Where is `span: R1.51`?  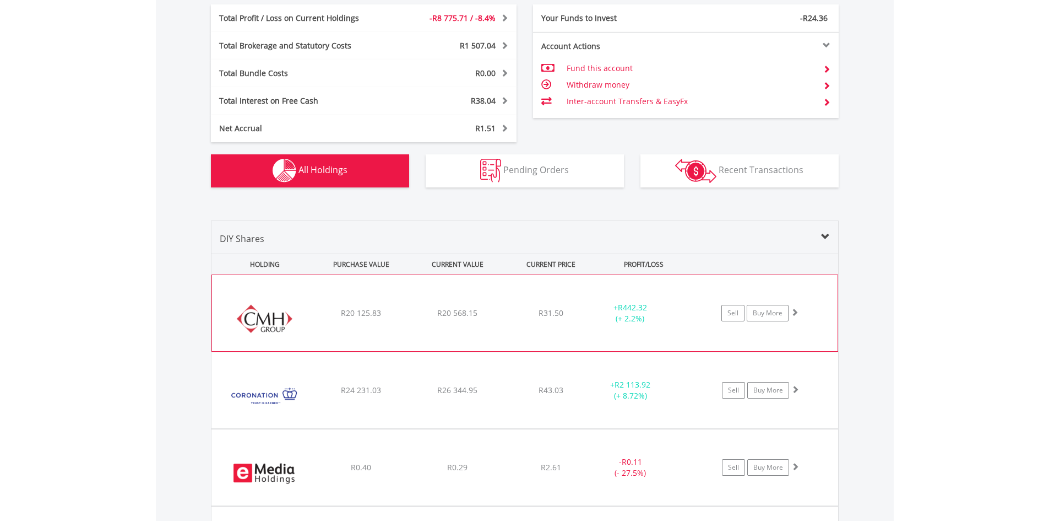 span: R1.51 is located at coordinates (485, 128).